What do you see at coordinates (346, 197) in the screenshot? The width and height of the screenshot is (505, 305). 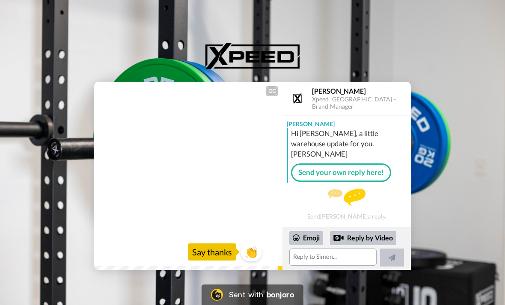 I see `img: message.svg` at bounding box center [346, 197].